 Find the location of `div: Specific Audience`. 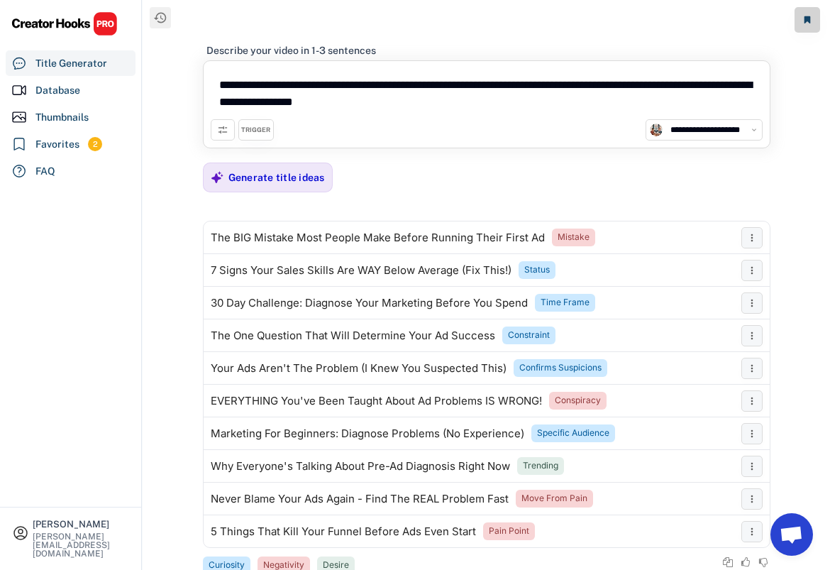

div: Specific Audience is located at coordinates (573, 433).